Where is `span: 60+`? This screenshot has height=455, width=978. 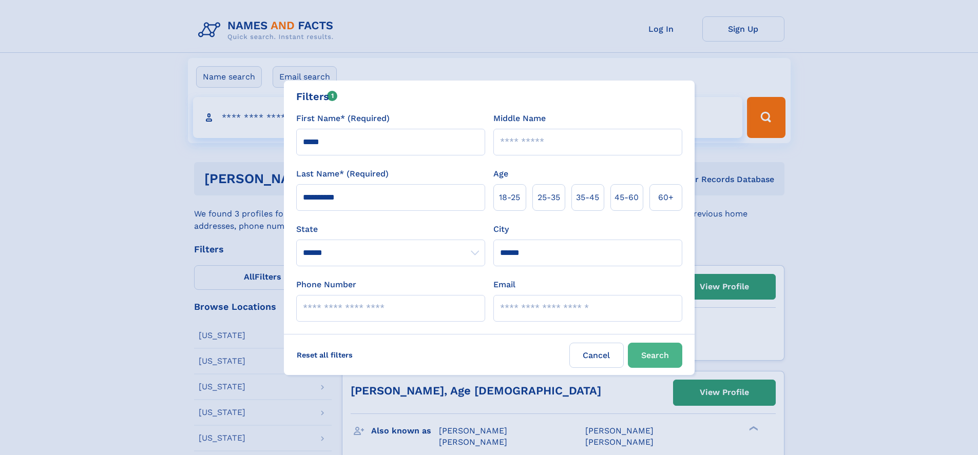 span: 60+ is located at coordinates (666, 198).